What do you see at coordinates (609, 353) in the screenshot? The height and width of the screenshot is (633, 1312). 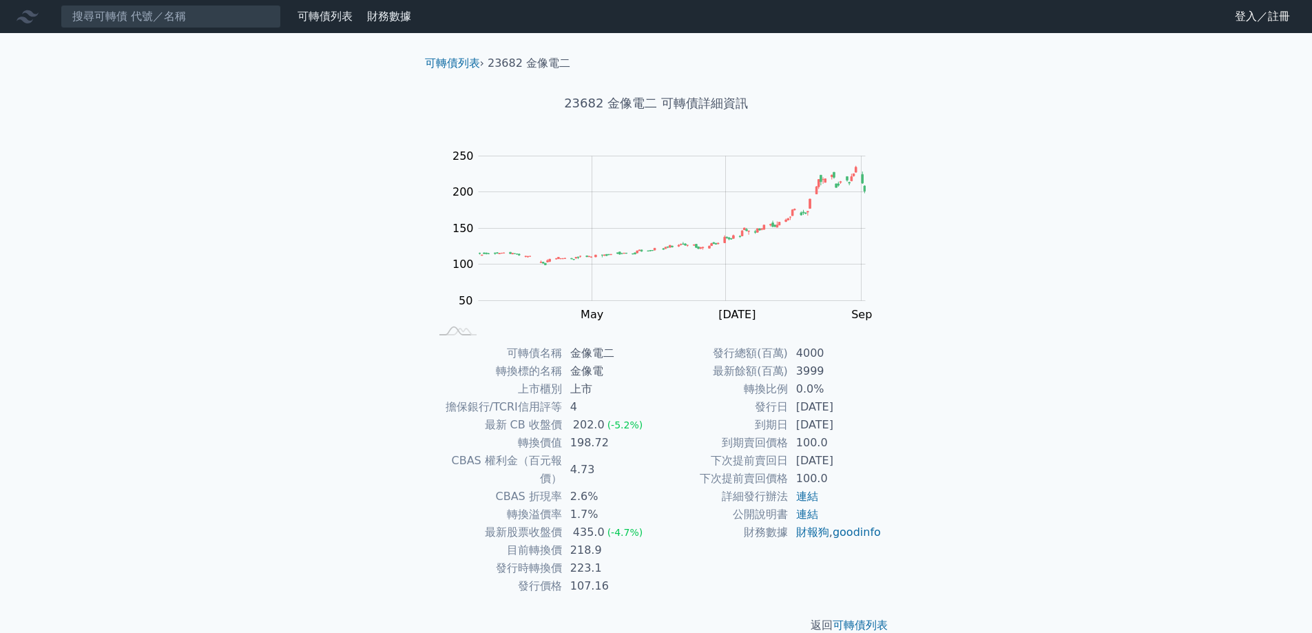 I see `td: 金像電二` at bounding box center [609, 353].